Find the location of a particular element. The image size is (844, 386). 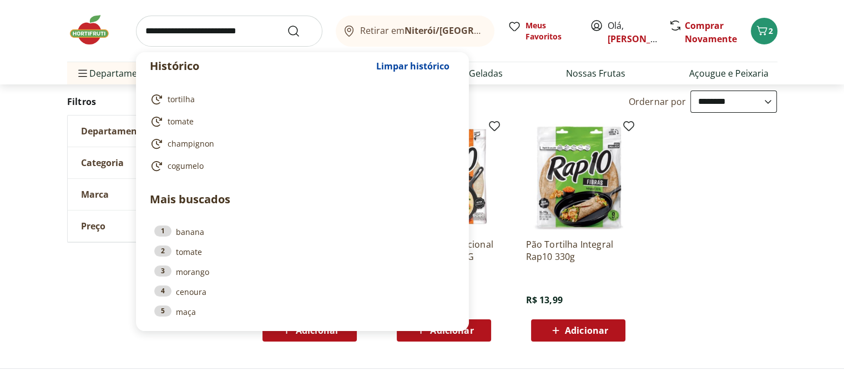

img: Hortifruti is located at coordinates (95, 30).